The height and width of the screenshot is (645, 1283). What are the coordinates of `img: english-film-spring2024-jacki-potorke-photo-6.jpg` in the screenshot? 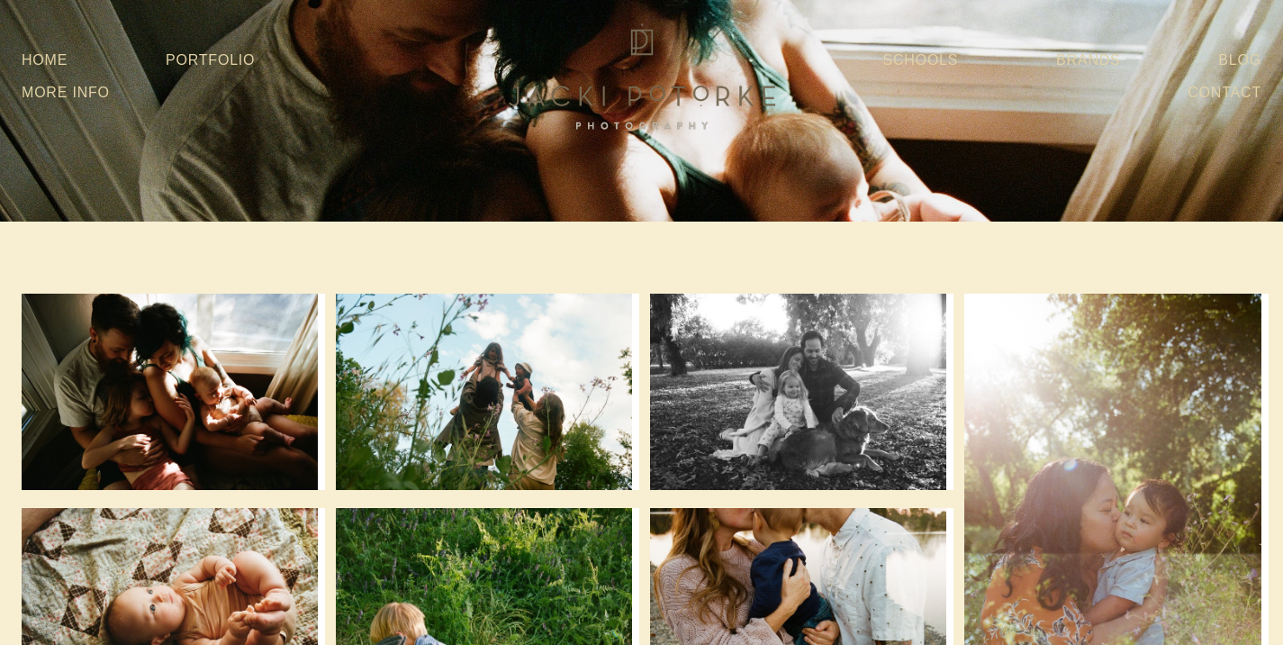 It's located at (484, 392).